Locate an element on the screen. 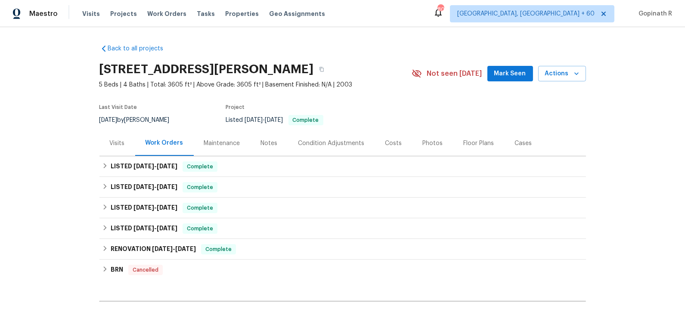 The height and width of the screenshot is (319, 685). div: BRN Cancelled is located at coordinates (343, 270).